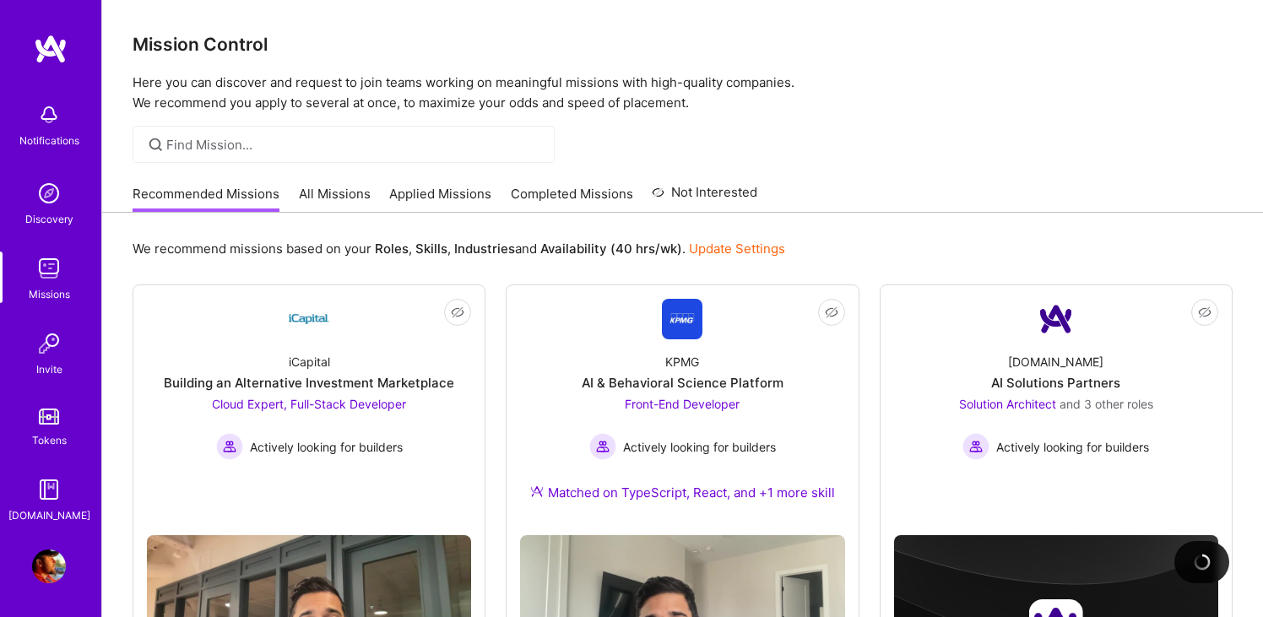 This screenshot has width=1263, height=617. What do you see at coordinates (49, 219) in the screenshot?
I see `div: Discovery` at bounding box center [49, 219].